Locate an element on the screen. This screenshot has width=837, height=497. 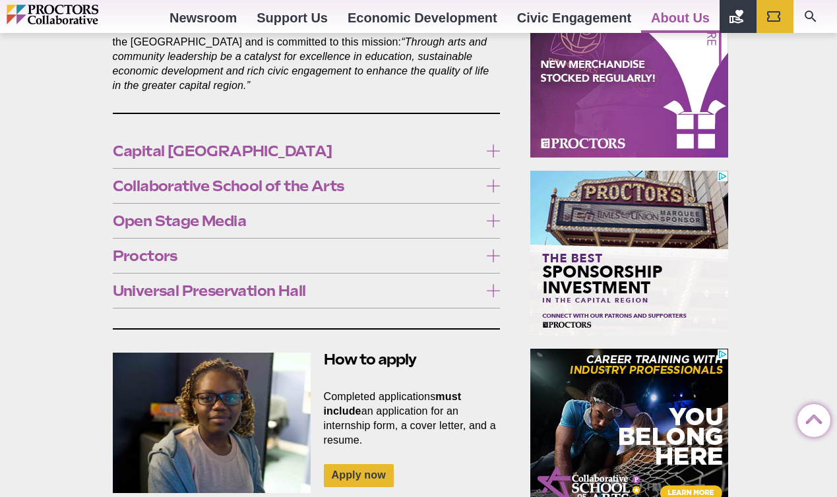
span: Universal Preservation Hall is located at coordinates (296, 291).